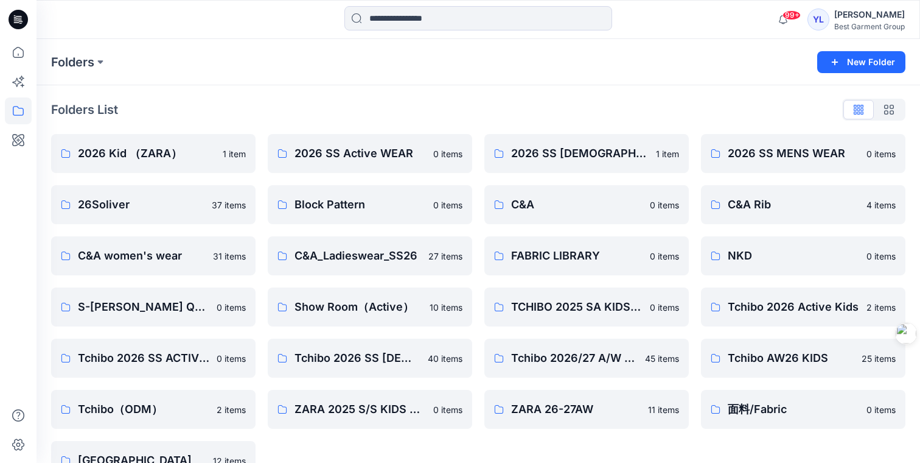 This screenshot has width=920, height=463. Describe the element at coordinates (794, 153) in the screenshot. I see `p: 2026 SS MENS WEAR` at that location.